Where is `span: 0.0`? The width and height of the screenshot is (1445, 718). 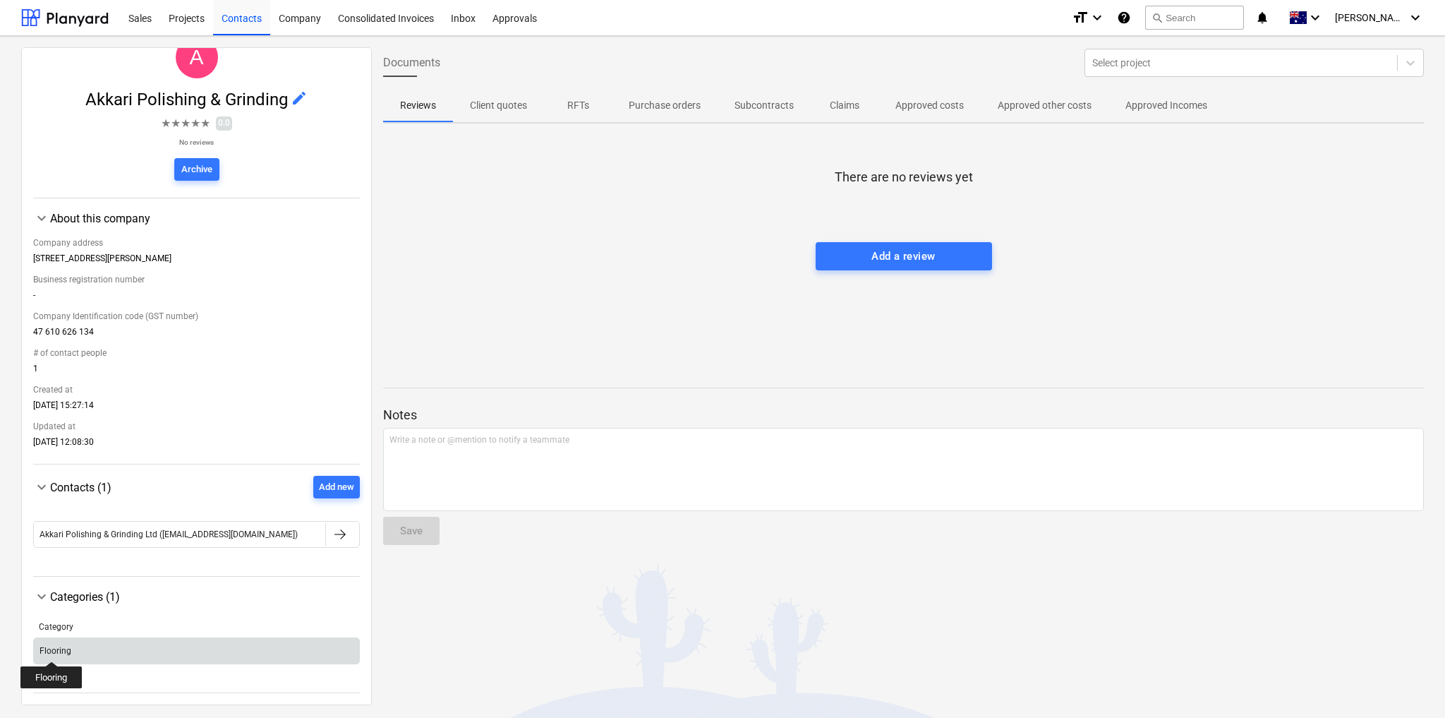
span: 0.0 is located at coordinates (224, 123).